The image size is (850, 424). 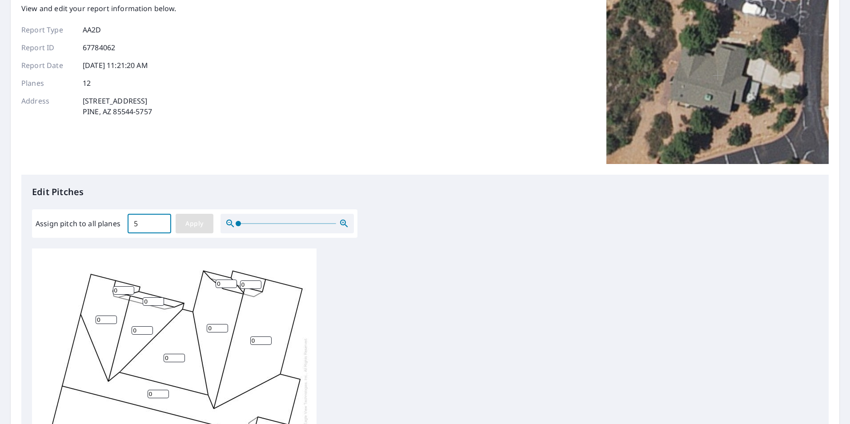 What do you see at coordinates (87, 83) in the screenshot?
I see `p: 12` at bounding box center [87, 83].